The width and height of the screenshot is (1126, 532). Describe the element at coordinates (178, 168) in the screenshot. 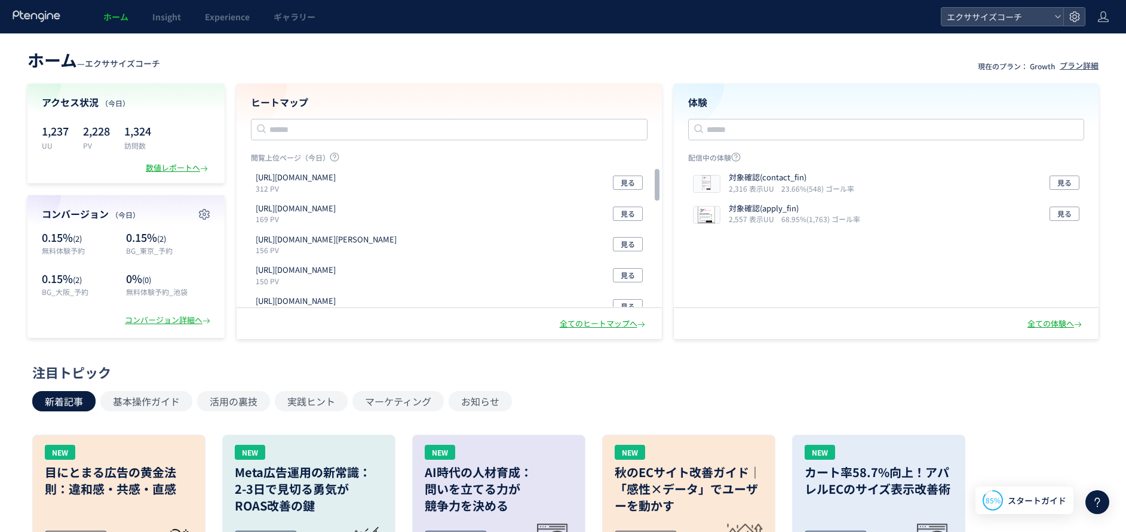

I see `div: 数値レポートへ` at that location.